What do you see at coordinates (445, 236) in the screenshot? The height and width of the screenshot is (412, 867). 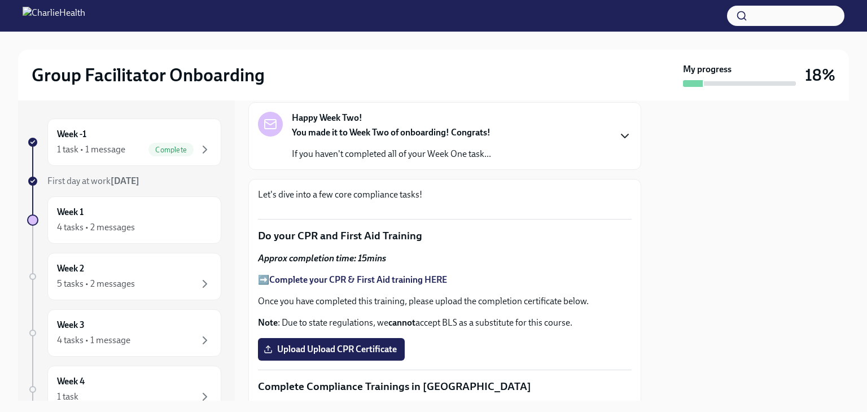 I see `p: Do your CPR and First Aid Training` at bounding box center [445, 236].